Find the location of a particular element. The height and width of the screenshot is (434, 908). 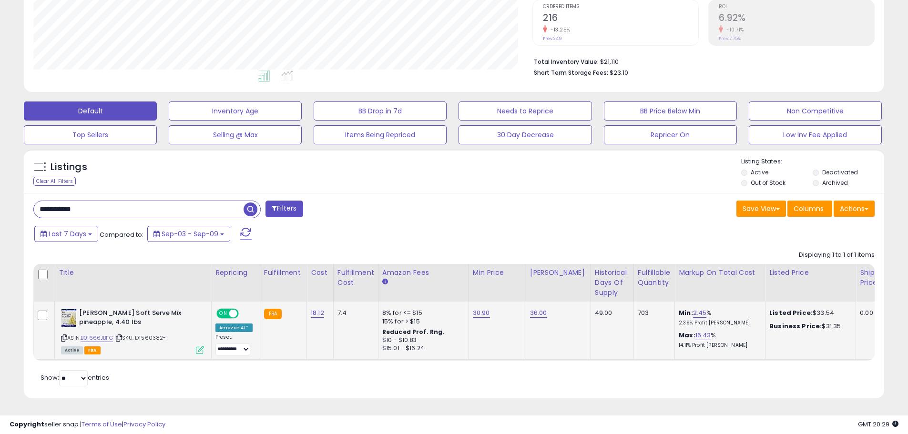

span: Last 7 Days is located at coordinates (67, 234).